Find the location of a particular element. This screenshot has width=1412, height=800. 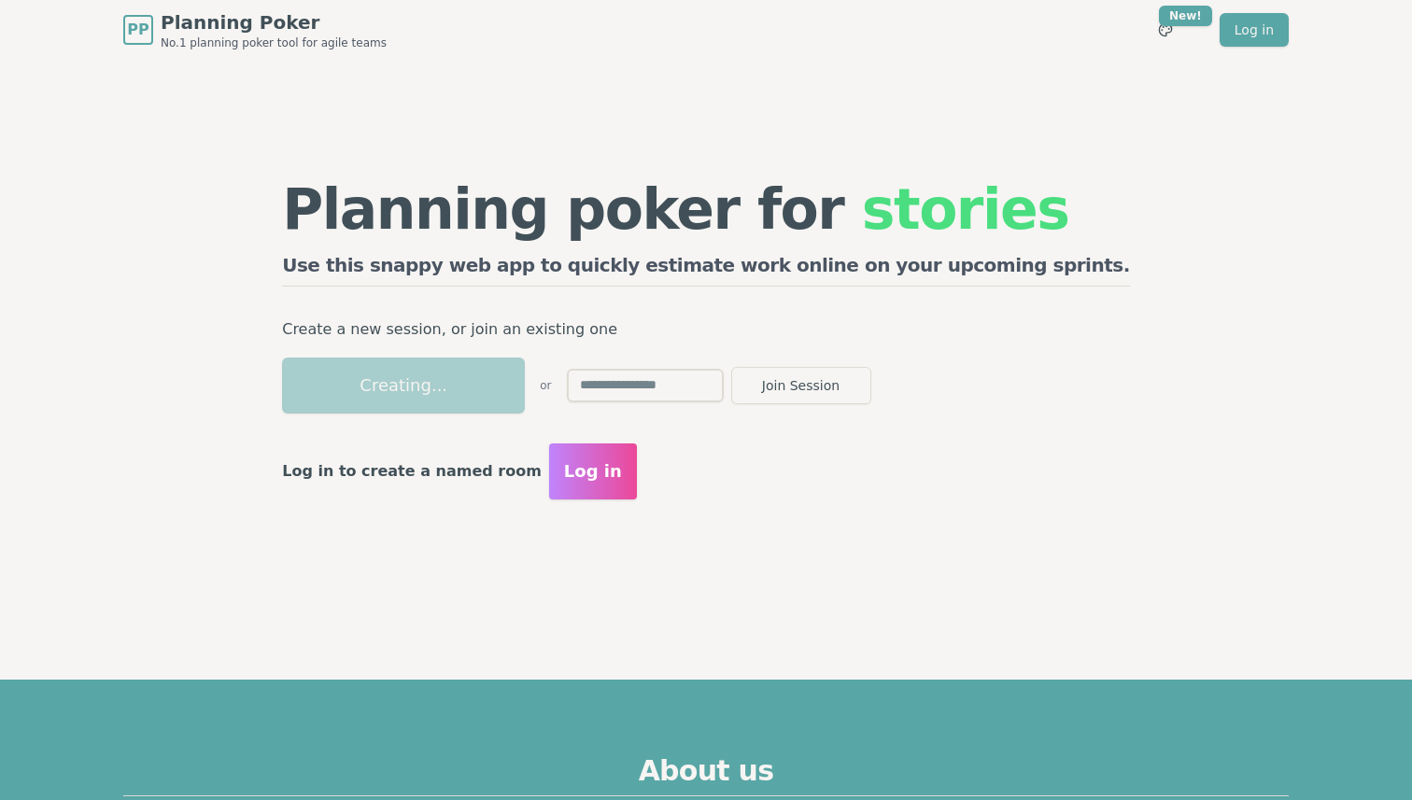

div: New! is located at coordinates (1185, 16).